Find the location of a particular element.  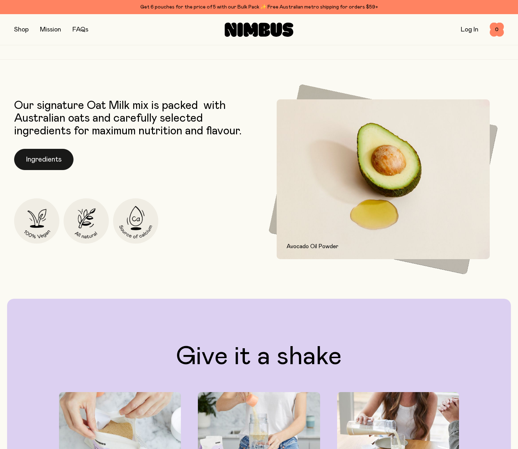

p: Avocado Oil Powder is located at coordinates (383, 246).